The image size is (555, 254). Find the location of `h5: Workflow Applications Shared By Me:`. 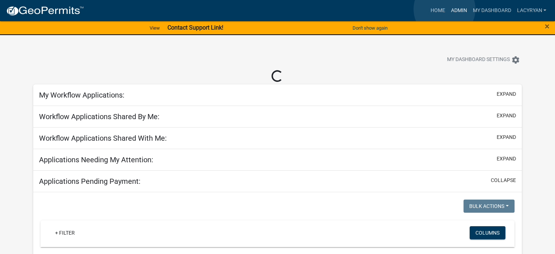

h5: Workflow Applications Shared By Me: is located at coordinates (99, 116).